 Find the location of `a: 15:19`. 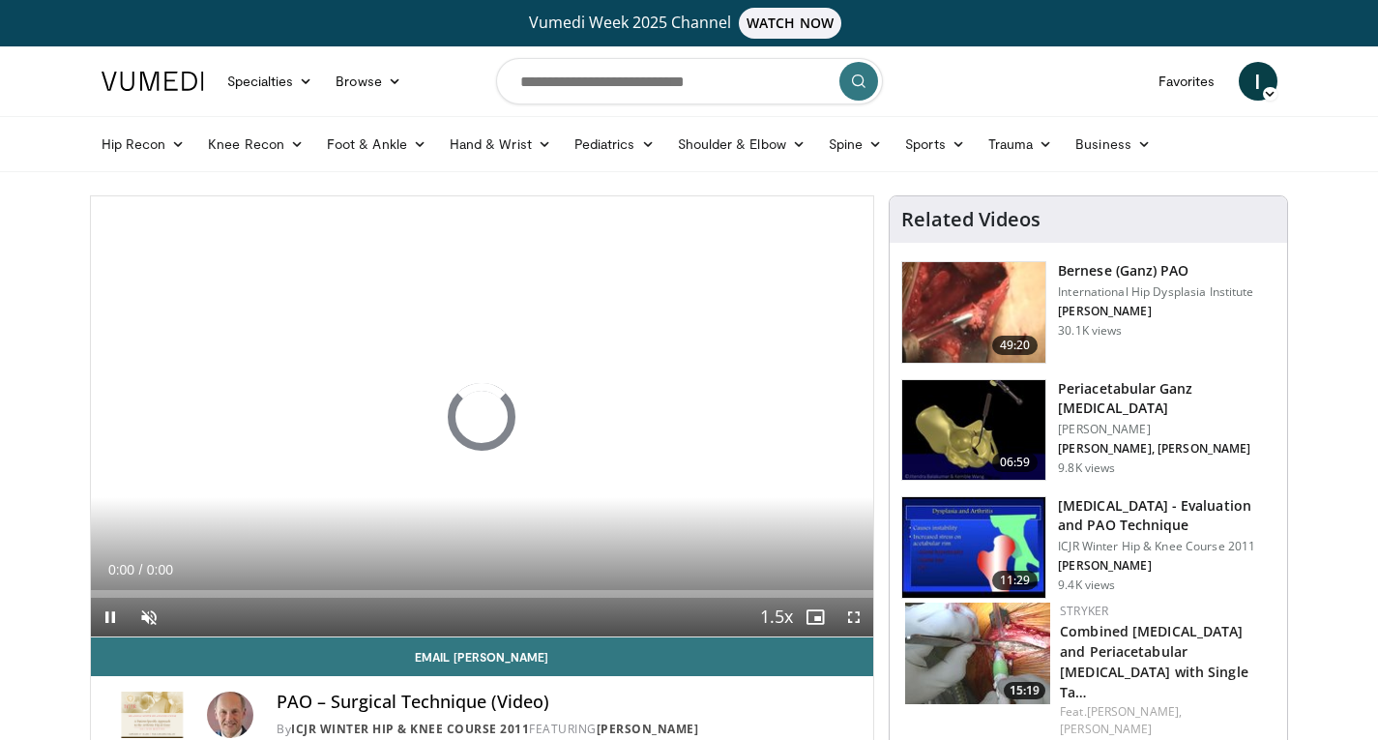

a: 15:19 is located at coordinates (978, 653).